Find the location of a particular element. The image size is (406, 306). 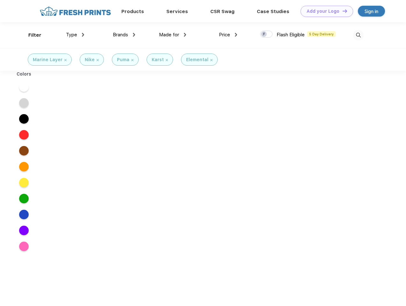

div: Karst is located at coordinates (158, 60).